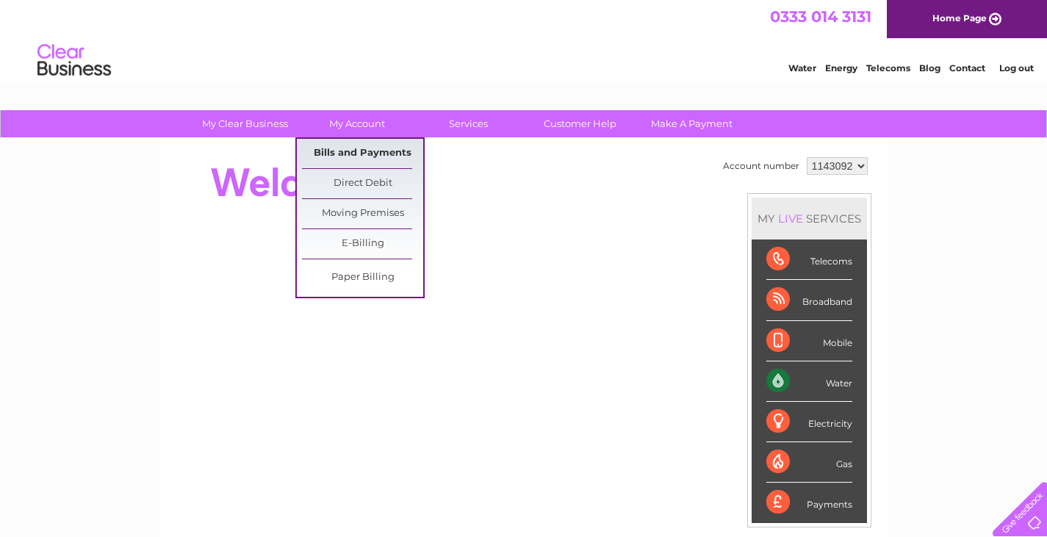  I want to click on div: Broadband, so click(809, 300).